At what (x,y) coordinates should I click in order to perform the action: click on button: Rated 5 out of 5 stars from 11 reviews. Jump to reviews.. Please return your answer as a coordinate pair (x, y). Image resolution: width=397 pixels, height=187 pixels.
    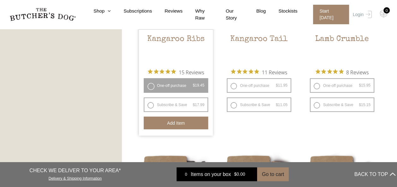
    Looking at the image, I should click on (258, 72).